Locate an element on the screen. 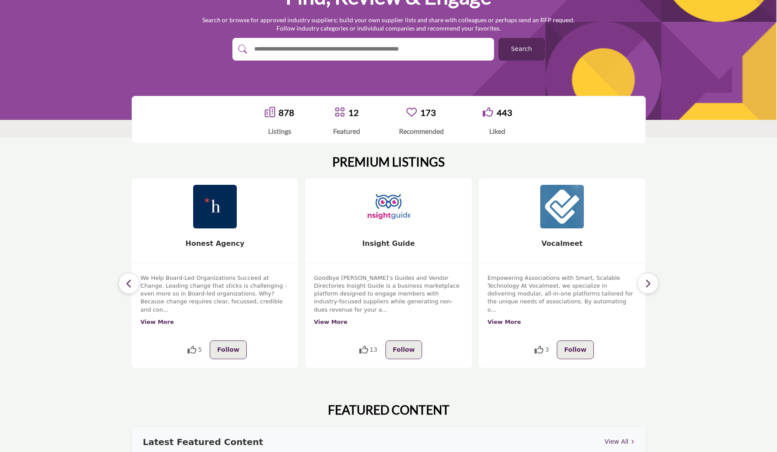 This screenshot has width=777, height=452. div: We Help Board-Led Organizations Succeed at Change. Leading change that sticks is challenging - ev... is located at coordinates (215, 304).